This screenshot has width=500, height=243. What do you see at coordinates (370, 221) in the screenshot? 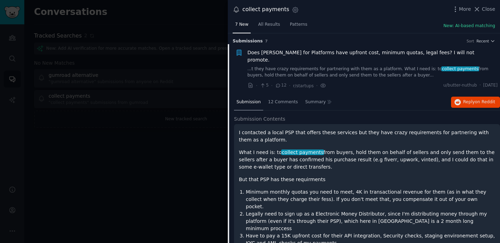
I see `li: Legally need to sign up as a Electronic Money Distributor, since I'm distributing money through m...` at bounding box center [370, 221].